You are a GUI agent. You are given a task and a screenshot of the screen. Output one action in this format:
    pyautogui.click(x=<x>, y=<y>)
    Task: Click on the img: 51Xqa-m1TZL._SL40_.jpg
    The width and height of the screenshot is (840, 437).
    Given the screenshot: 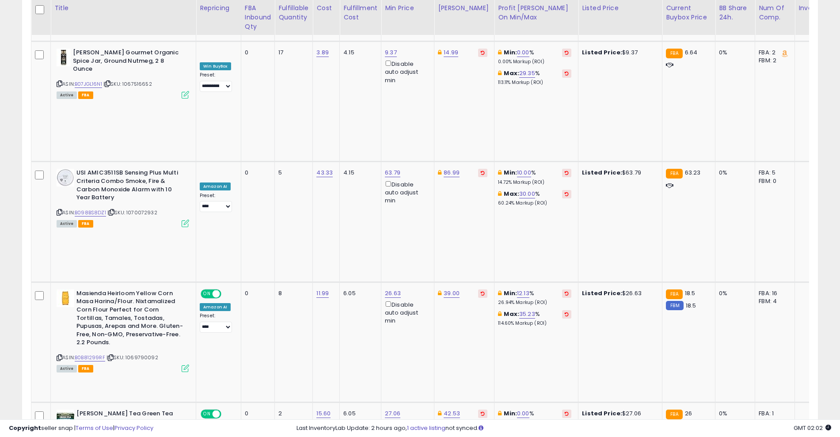 What is the action you would take?
    pyautogui.click(x=65, y=418)
    